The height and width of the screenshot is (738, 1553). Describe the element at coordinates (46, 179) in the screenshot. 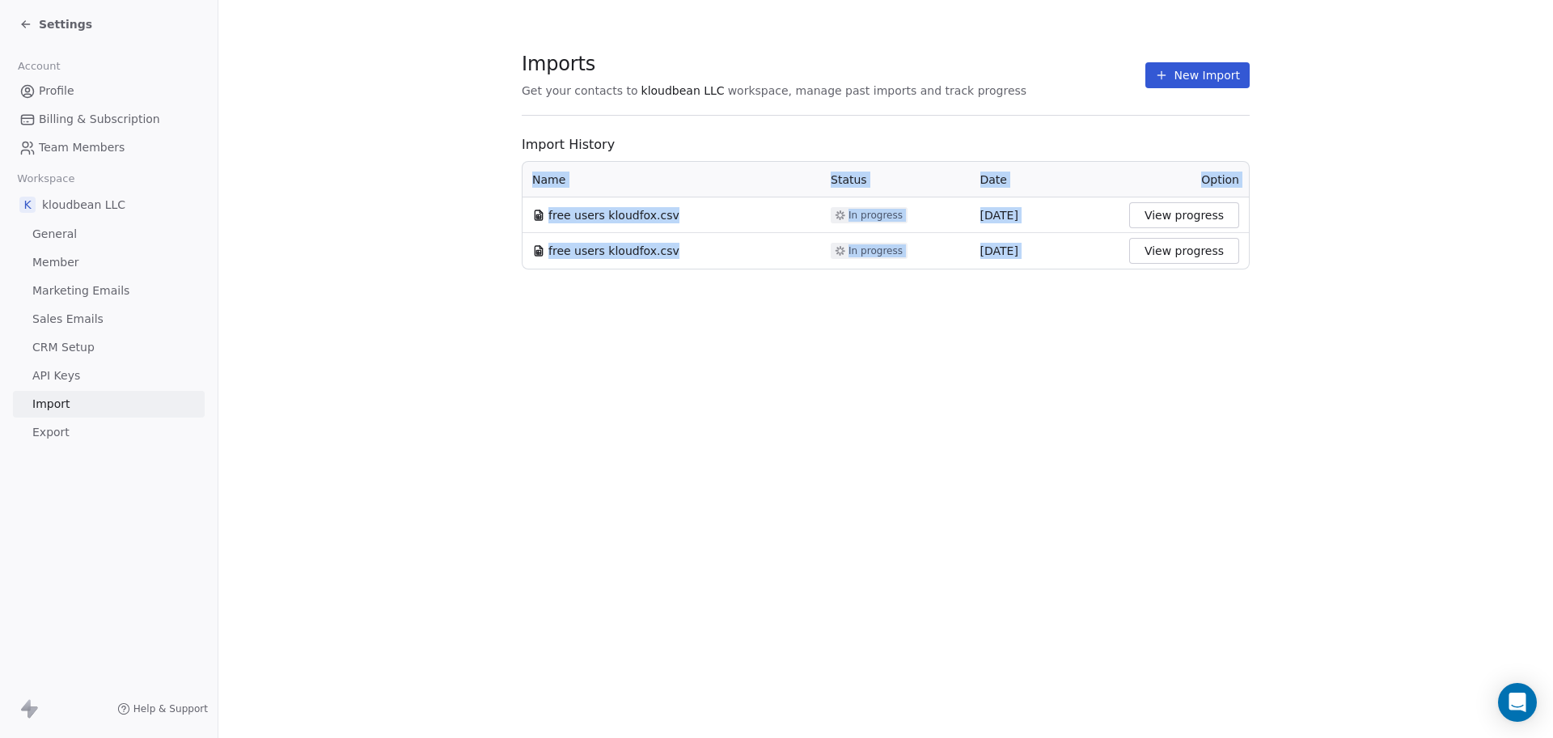

I see `span: Workspace` at that location.